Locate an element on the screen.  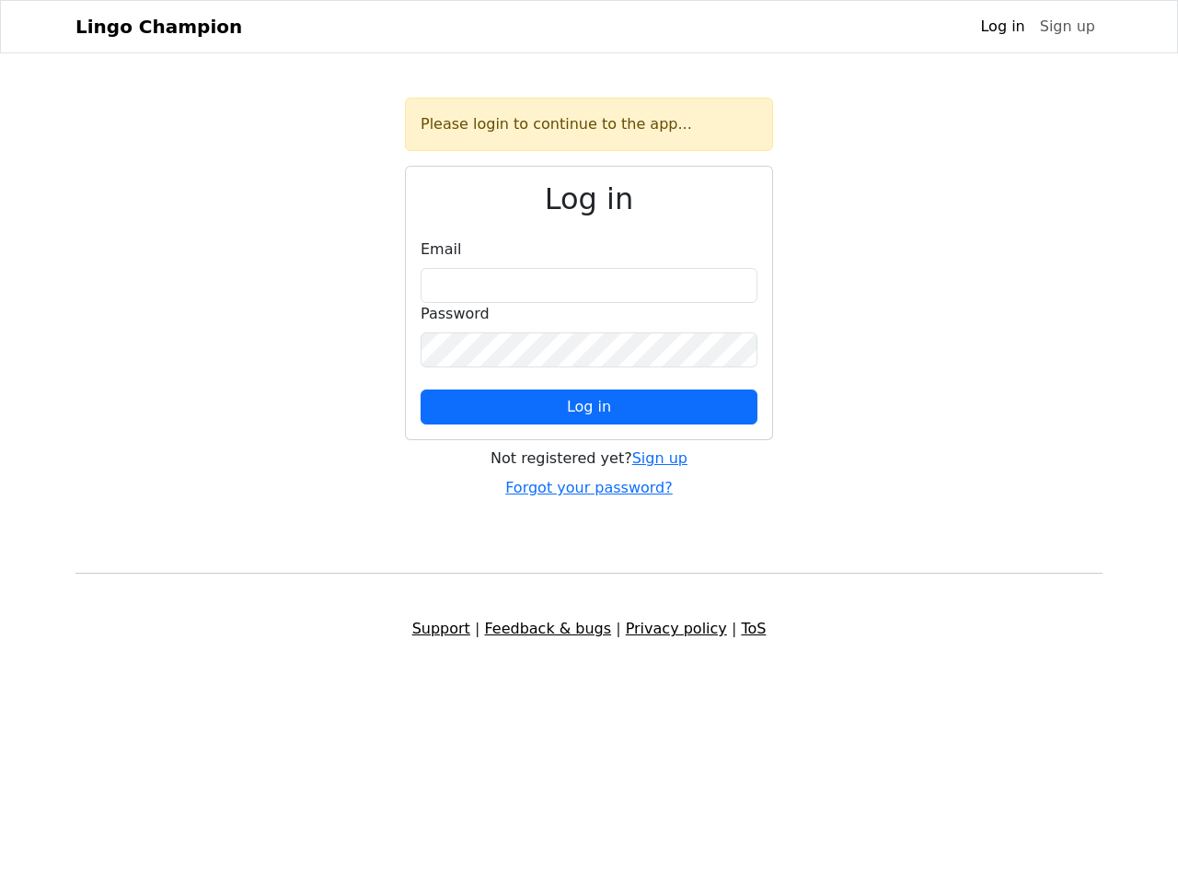
a: Forgot your password? is located at coordinates (589, 487).